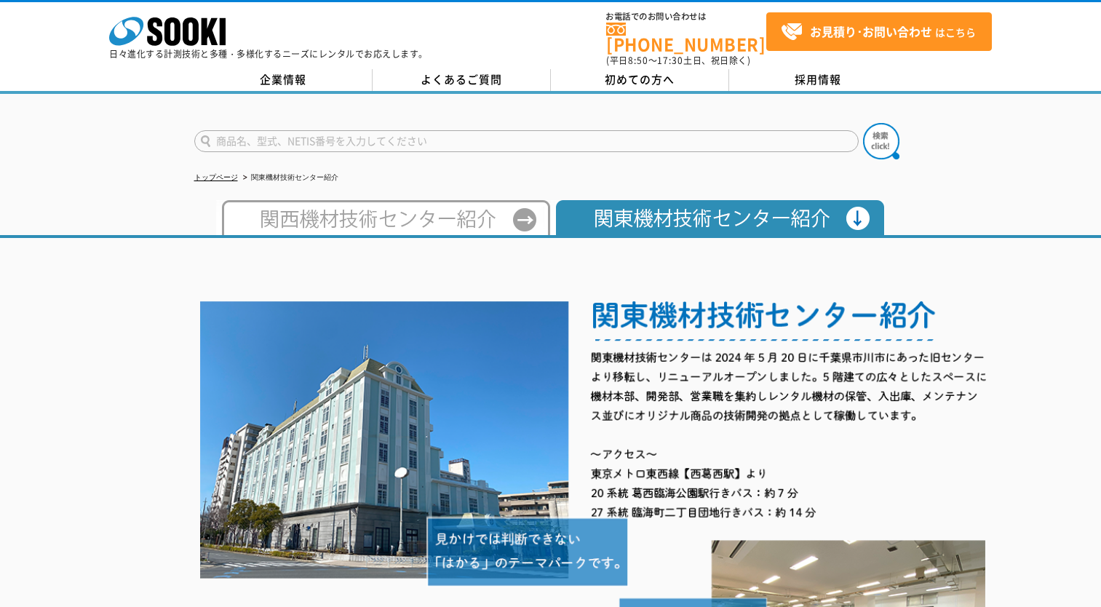 This screenshot has width=1101, height=607. Describe the element at coordinates (871, 31) in the screenshot. I see `strong: お見積り･お問い合わせ` at that location.